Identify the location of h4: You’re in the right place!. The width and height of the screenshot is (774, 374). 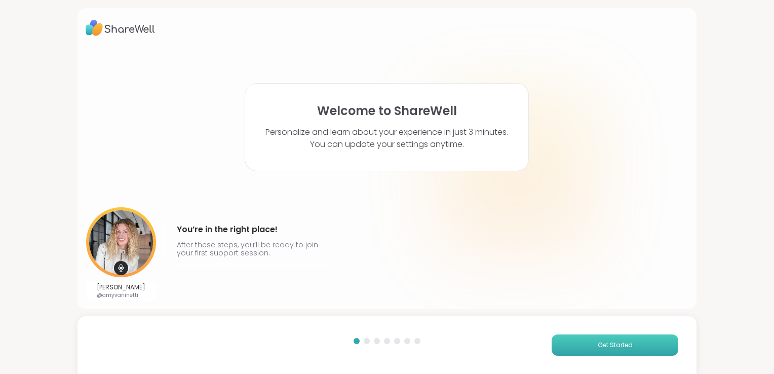
(250, 229).